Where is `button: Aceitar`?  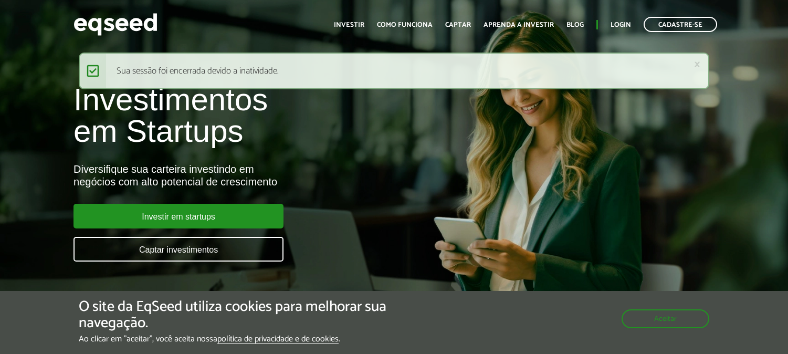
button: Aceitar is located at coordinates (665, 319).